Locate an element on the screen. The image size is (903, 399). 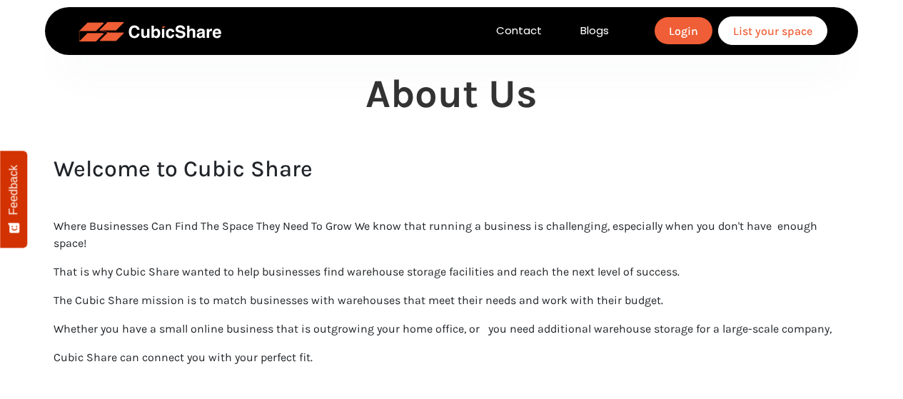
p: Cubic Share can connect you with your perfect fit. is located at coordinates (452, 358).